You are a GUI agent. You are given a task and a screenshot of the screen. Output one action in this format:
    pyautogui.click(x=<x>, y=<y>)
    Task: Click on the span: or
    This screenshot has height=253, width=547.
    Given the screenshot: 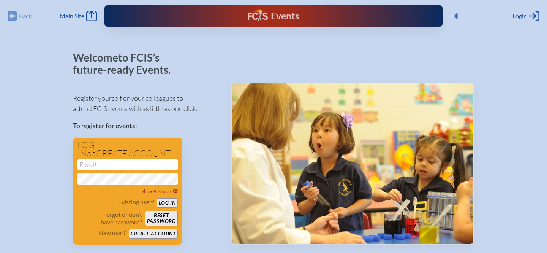 What is the action you would take?
    pyautogui.click(x=91, y=154)
    